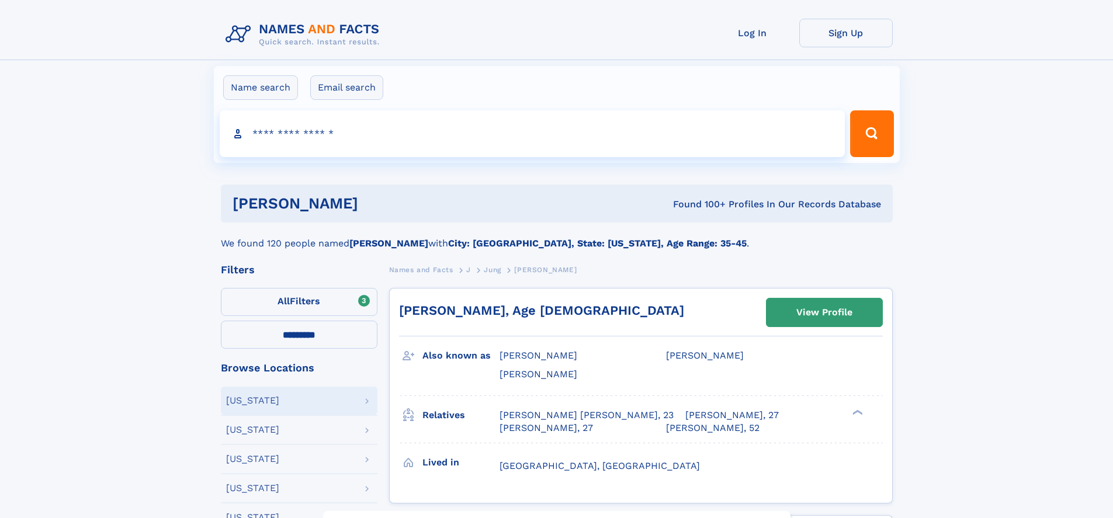  I want to click on span: All, so click(283, 301).